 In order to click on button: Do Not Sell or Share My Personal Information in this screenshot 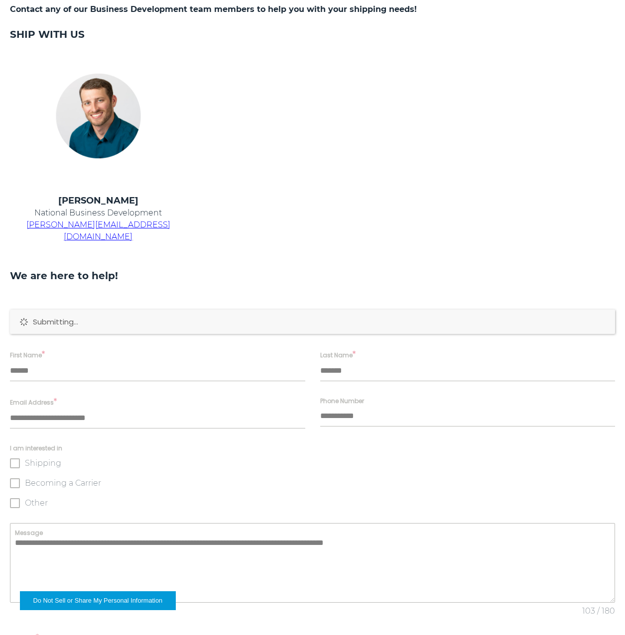, I will do `click(98, 601)`.